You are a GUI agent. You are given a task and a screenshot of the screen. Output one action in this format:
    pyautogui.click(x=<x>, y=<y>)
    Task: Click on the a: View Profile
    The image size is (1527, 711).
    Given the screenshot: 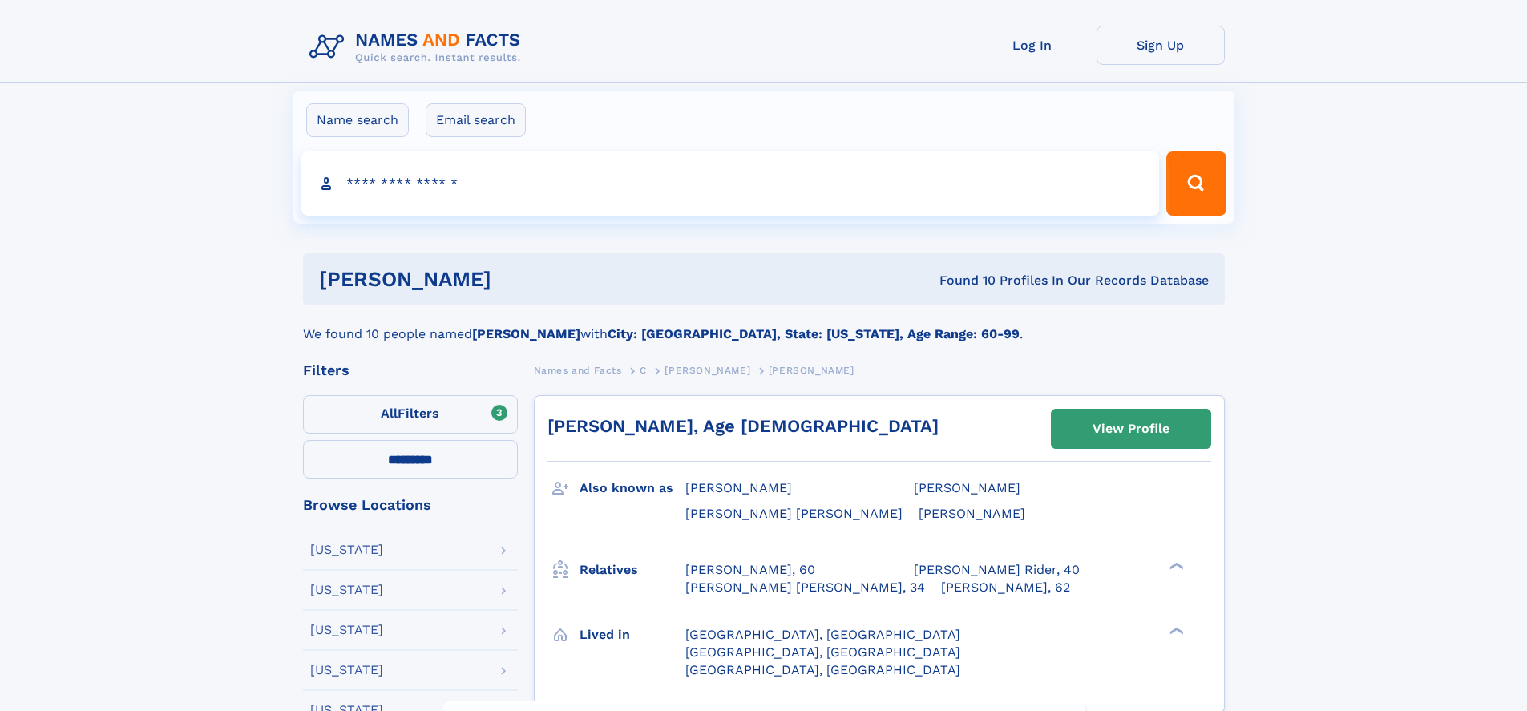 What is the action you would take?
    pyautogui.click(x=1131, y=429)
    